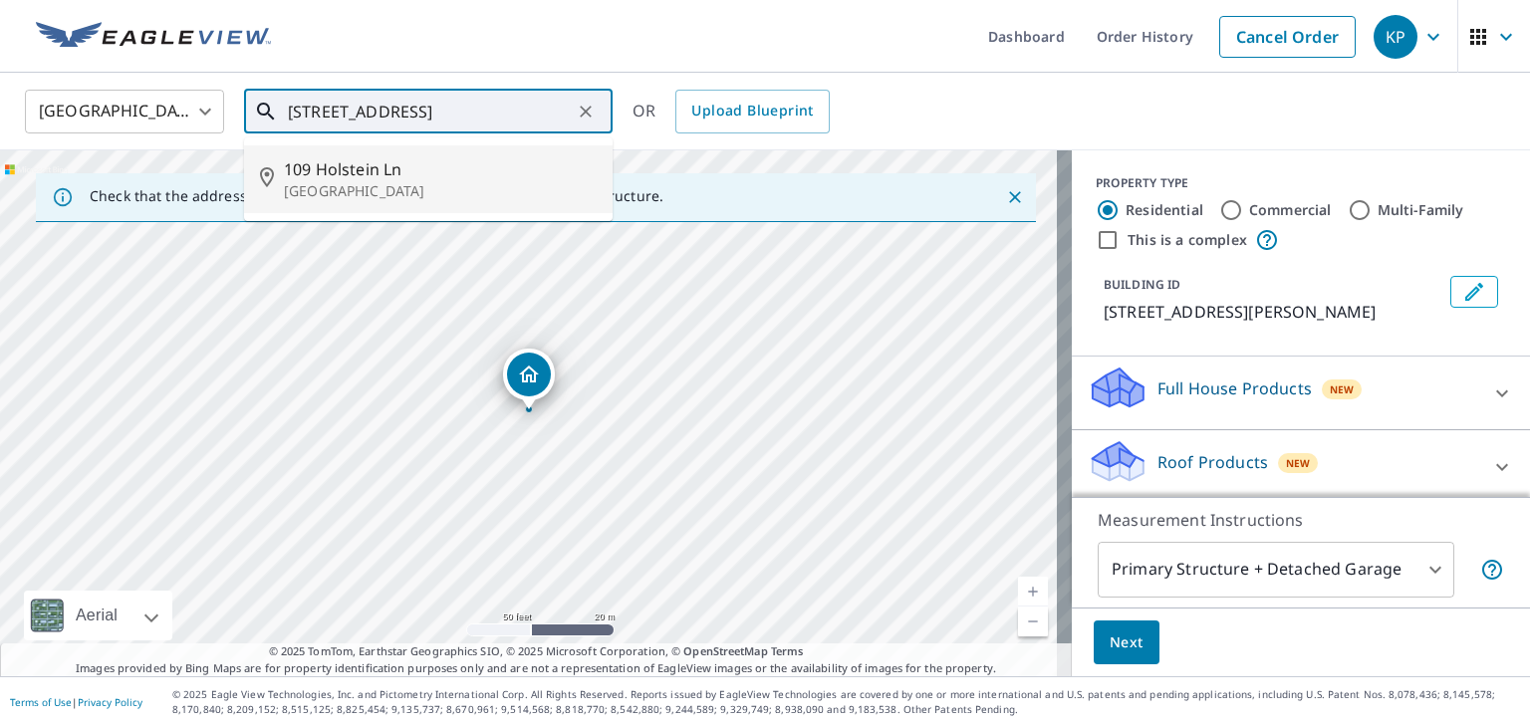  I want to click on a: Privacy Policy, so click(110, 702).